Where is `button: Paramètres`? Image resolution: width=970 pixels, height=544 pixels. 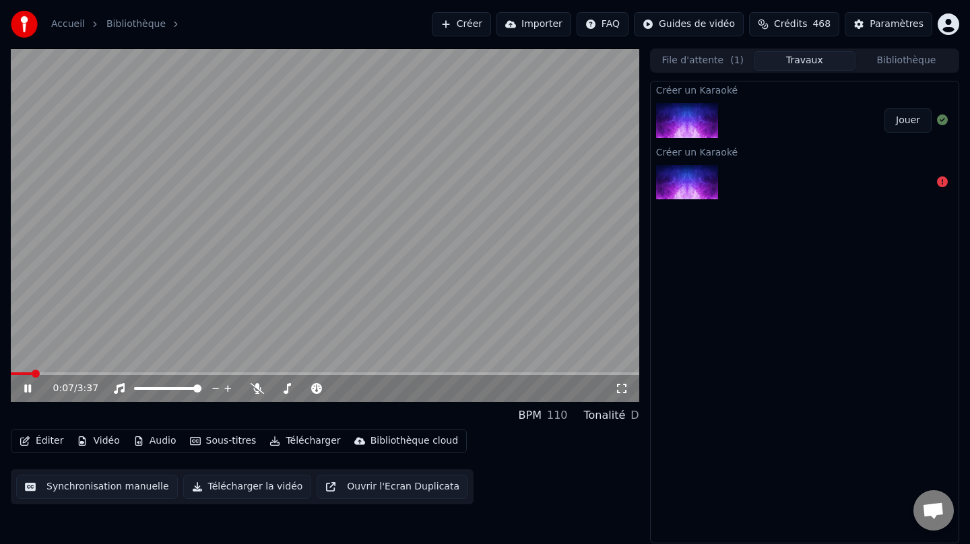
button: Paramètres is located at coordinates (888, 24).